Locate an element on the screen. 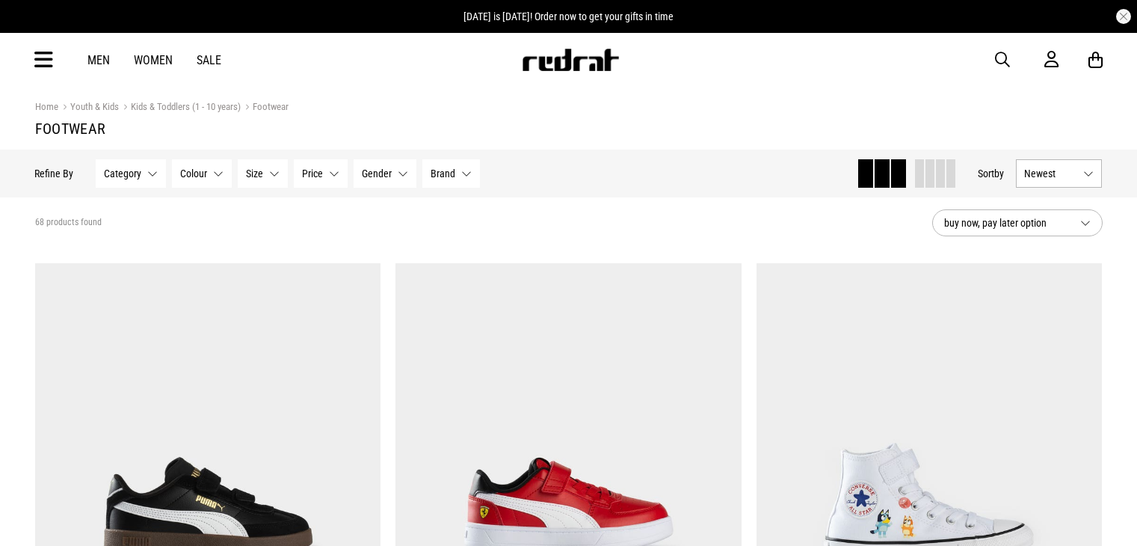 Image resolution: width=1137 pixels, height=546 pixels. button: Price is located at coordinates (321, 173).